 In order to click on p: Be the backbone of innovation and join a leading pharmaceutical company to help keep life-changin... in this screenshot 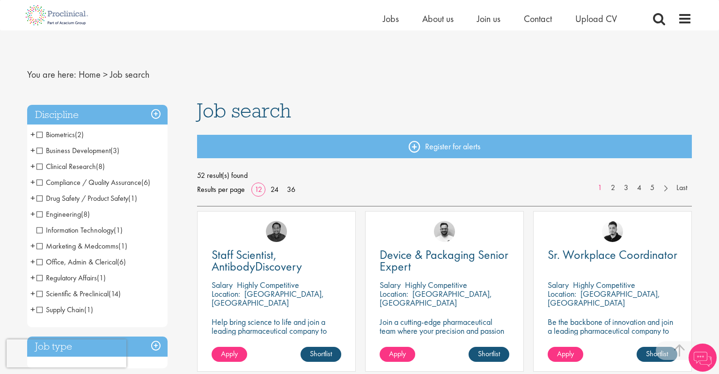, I will do `click(612, 335)`.